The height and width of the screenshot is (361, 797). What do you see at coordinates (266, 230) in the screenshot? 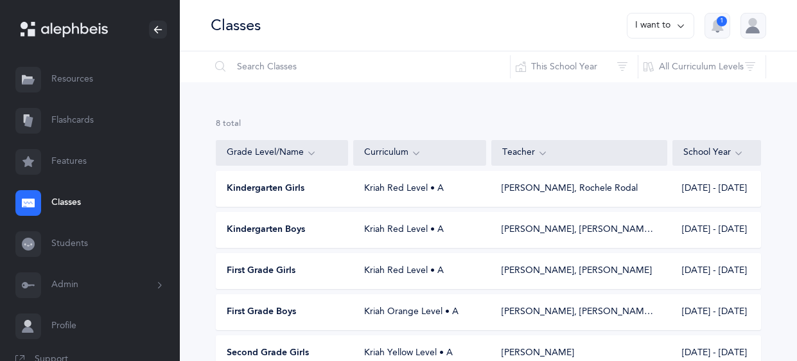
I see `span: Kindergarten Boys` at bounding box center [266, 230].